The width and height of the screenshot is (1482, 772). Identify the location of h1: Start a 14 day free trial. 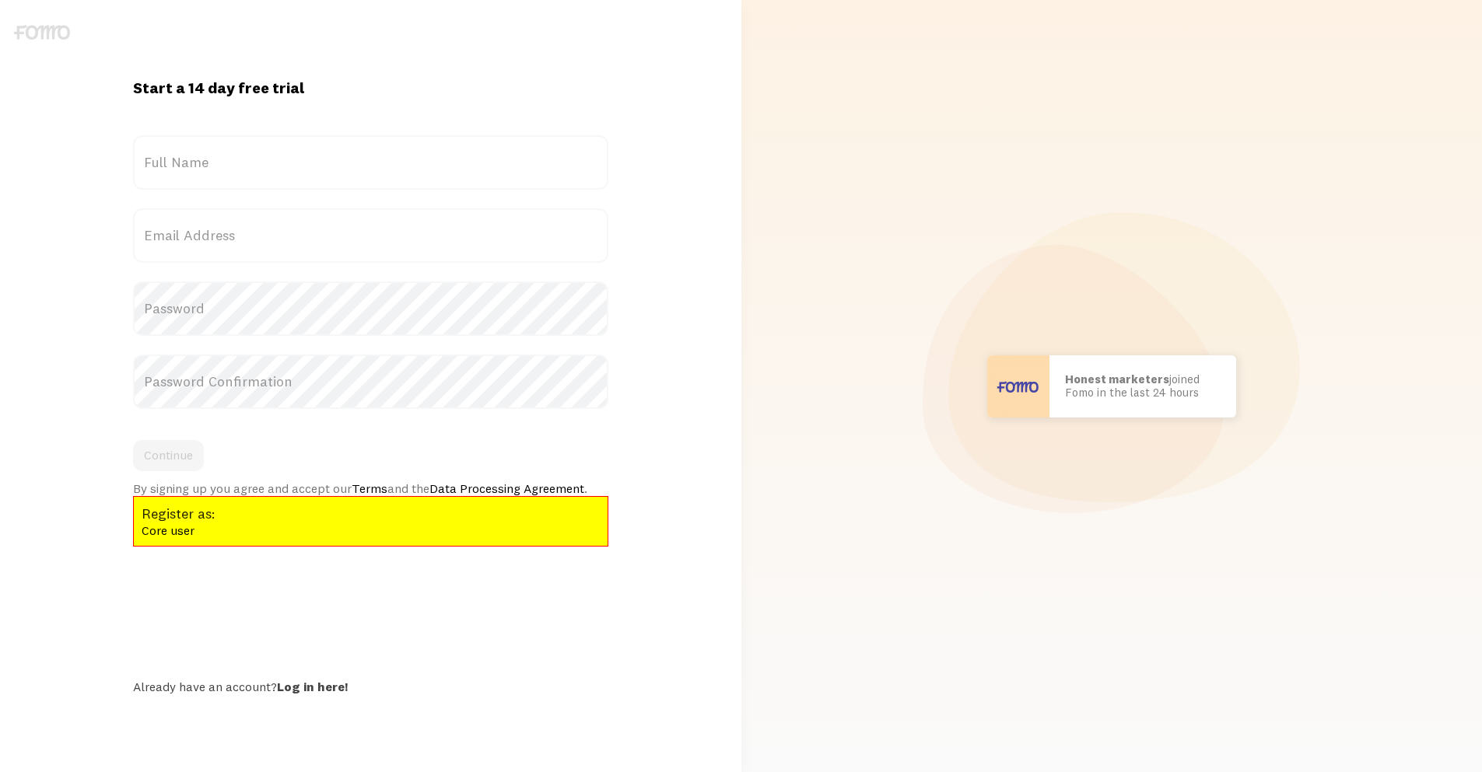
(370, 88).